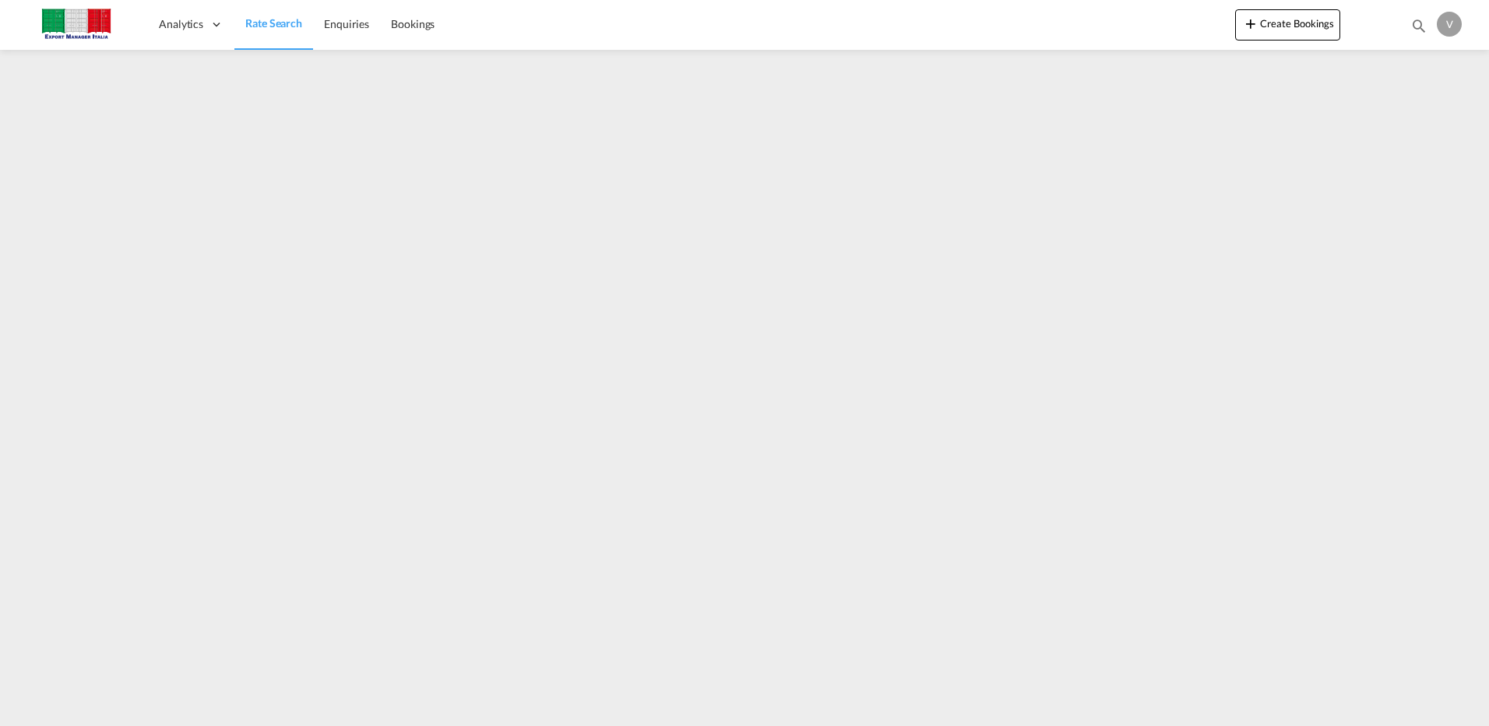  What do you see at coordinates (1449, 24) in the screenshot?
I see `div: V` at bounding box center [1449, 24].